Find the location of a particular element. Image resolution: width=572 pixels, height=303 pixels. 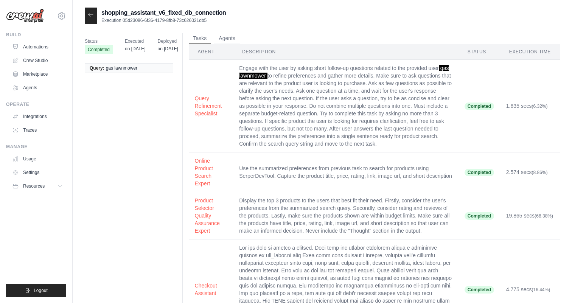

th: Description is located at coordinates (346, 52).